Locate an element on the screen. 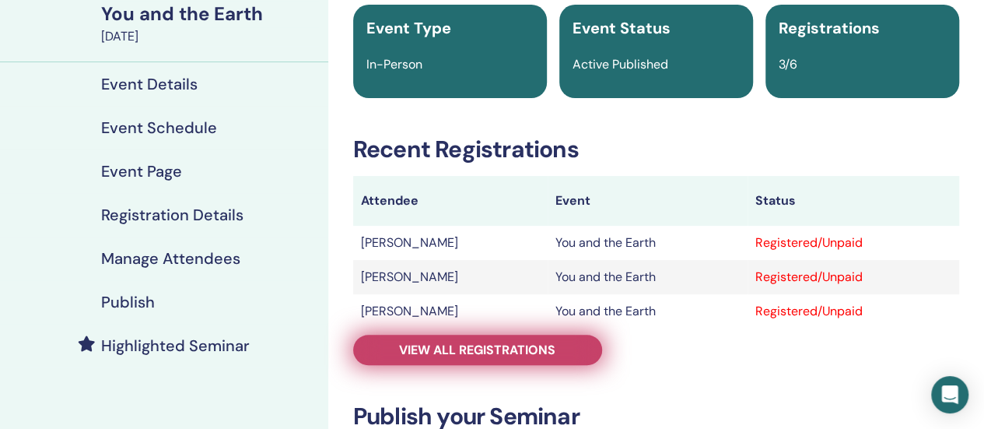 The width and height of the screenshot is (984, 429). h4: Event Page is located at coordinates (142, 171).